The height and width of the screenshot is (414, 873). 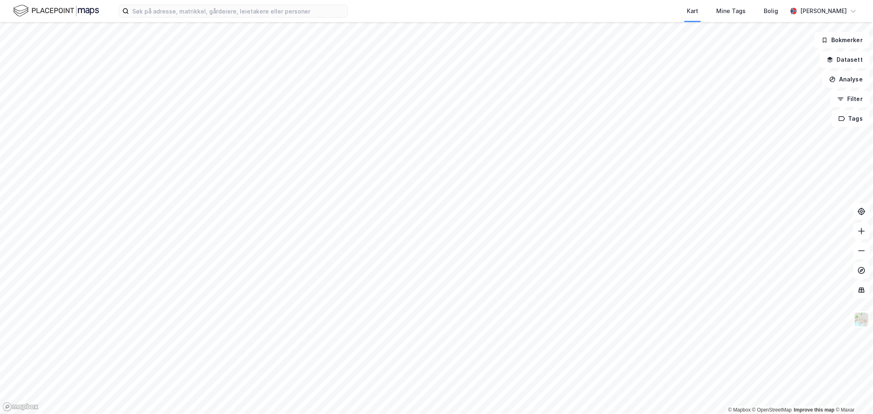 What do you see at coordinates (56, 11) in the screenshot?
I see `img: logo.f888ab2527a4732fd821a326f86c7f29.svg` at bounding box center [56, 11].